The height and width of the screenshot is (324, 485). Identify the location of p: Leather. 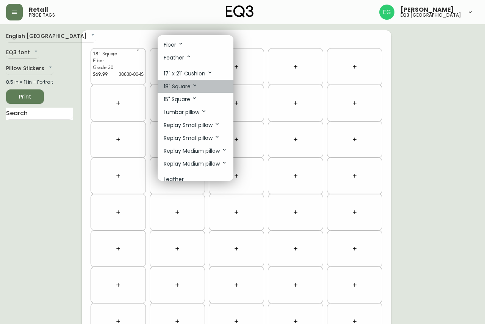
(174, 179).